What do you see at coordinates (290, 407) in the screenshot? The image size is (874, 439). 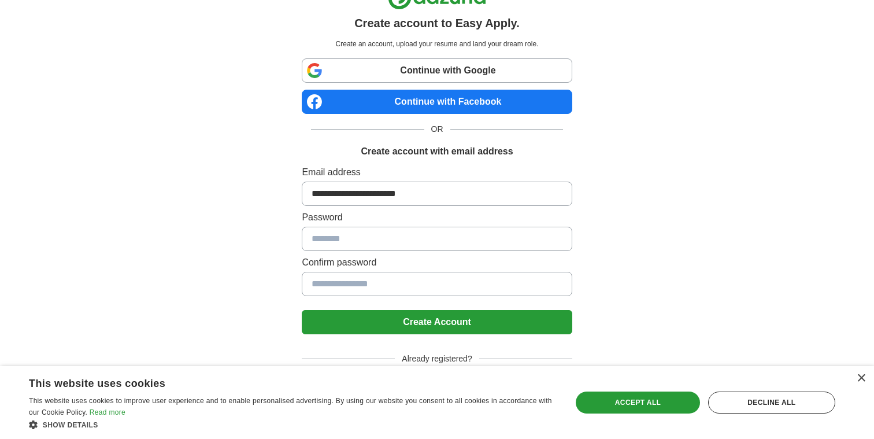 I see `span: This website uses cookies to improve user experience and to enable personalised advertising. By u...` at bounding box center [290, 407].